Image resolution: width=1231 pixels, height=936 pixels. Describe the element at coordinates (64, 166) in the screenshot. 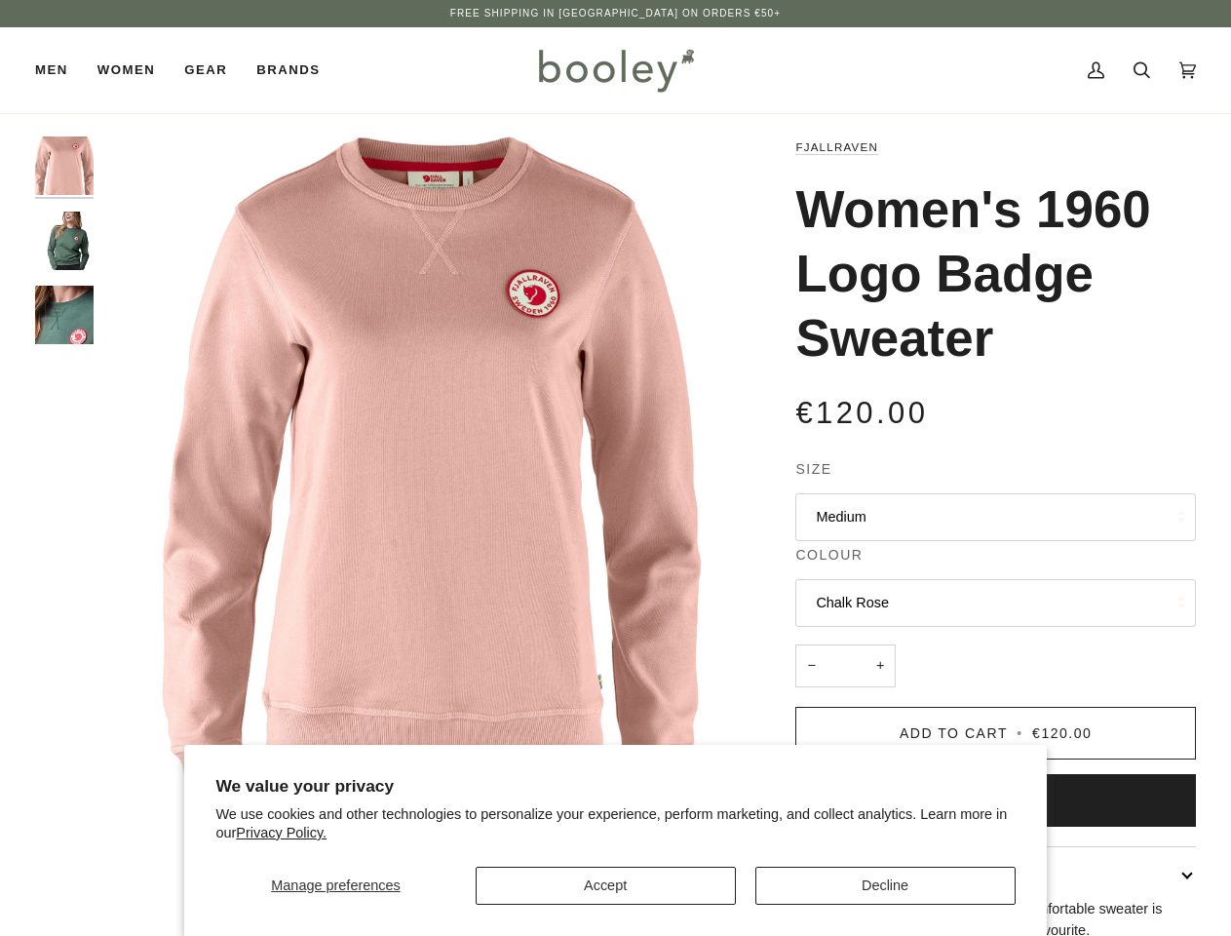

I see `img: Fjallraven Women's 1960 Logo Badge Sweater Chalk Rose - Booley Galway` at that location.